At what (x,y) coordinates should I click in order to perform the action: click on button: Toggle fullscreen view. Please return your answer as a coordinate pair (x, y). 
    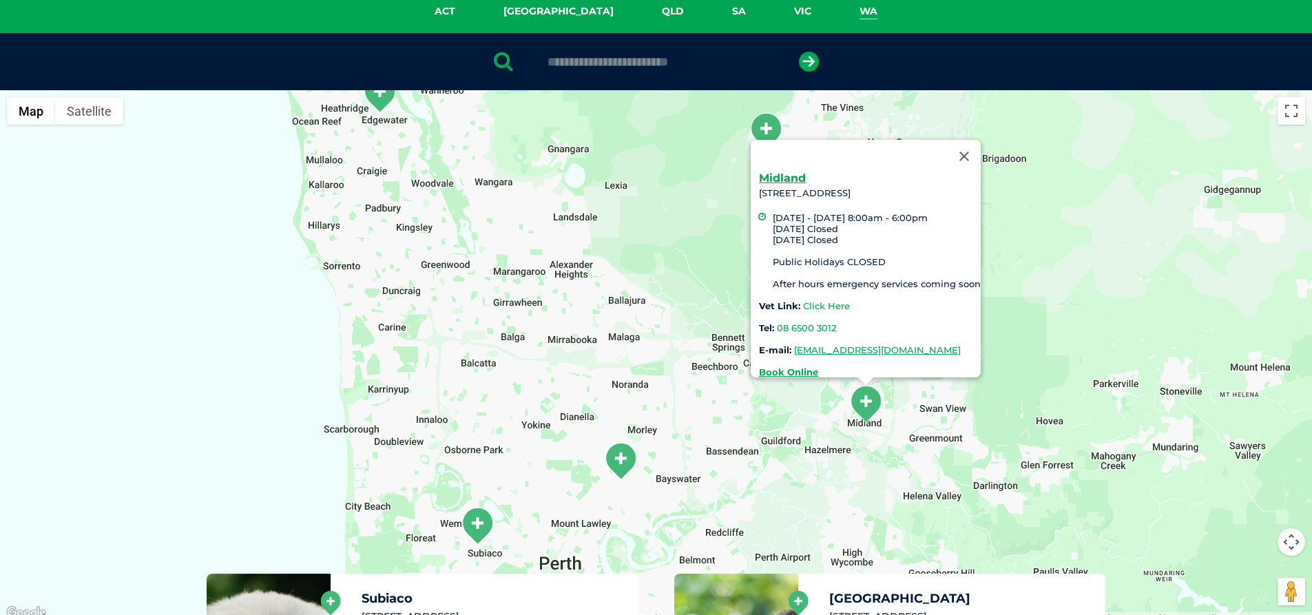
    Looking at the image, I should click on (1291, 111).